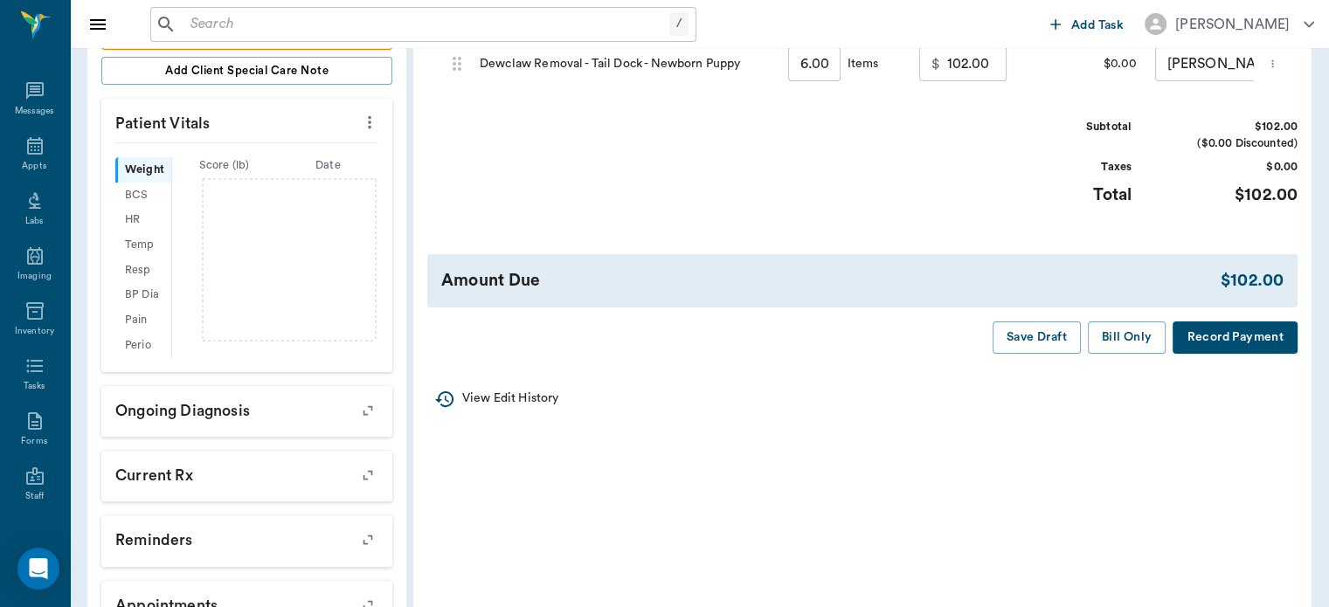 The height and width of the screenshot is (607, 1329). What do you see at coordinates (831, 280) in the screenshot?
I see `div: Amount Due` at bounding box center [831, 280].